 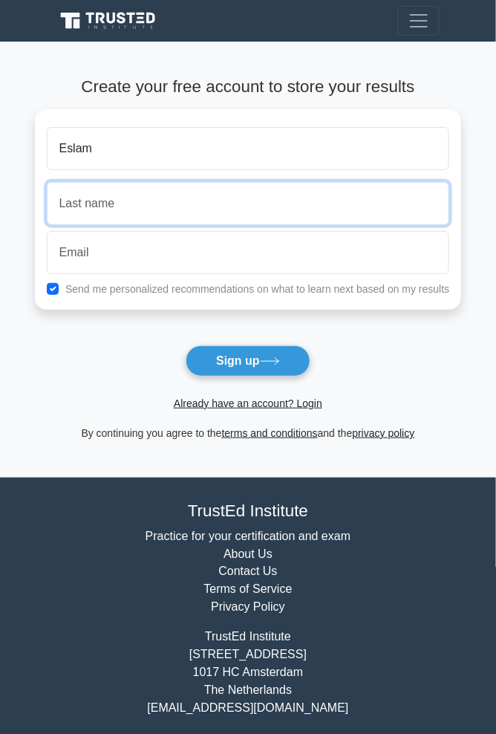 What do you see at coordinates (248, 87) in the screenshot?
I see `h4: Create your free account to store your results` at bounding box center [248, 87].